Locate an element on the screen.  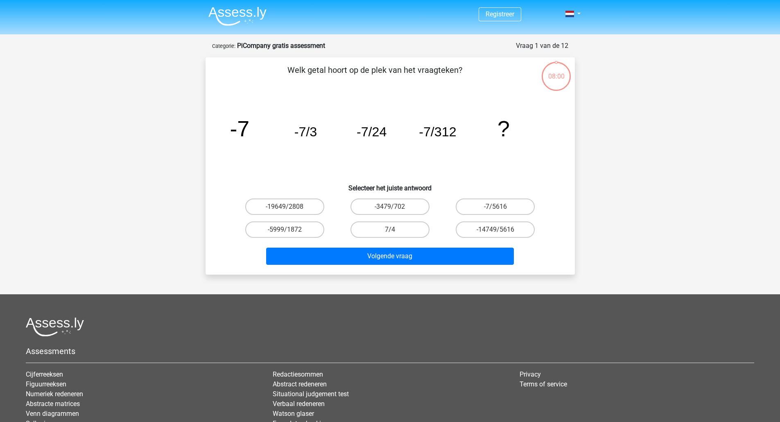
a: Cijferreeksen is located at coordinates (44, 374).